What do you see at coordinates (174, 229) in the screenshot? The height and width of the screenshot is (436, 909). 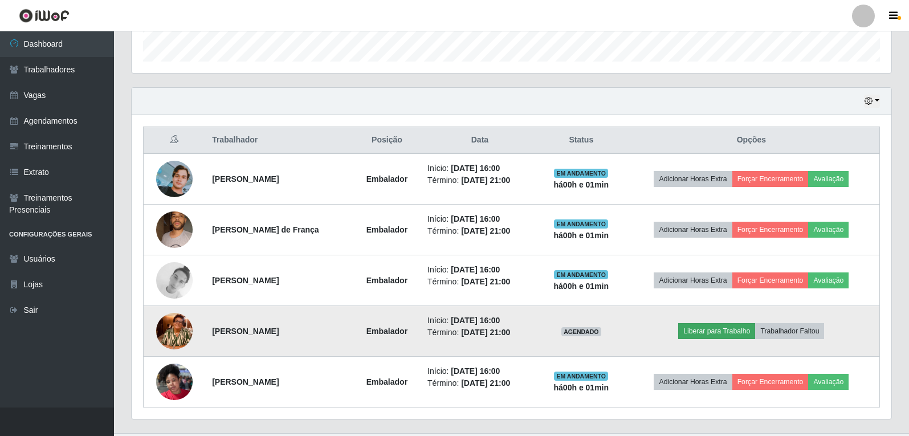 I see `img: 1693432799936.jpeg` at bounding box center [174, 229].